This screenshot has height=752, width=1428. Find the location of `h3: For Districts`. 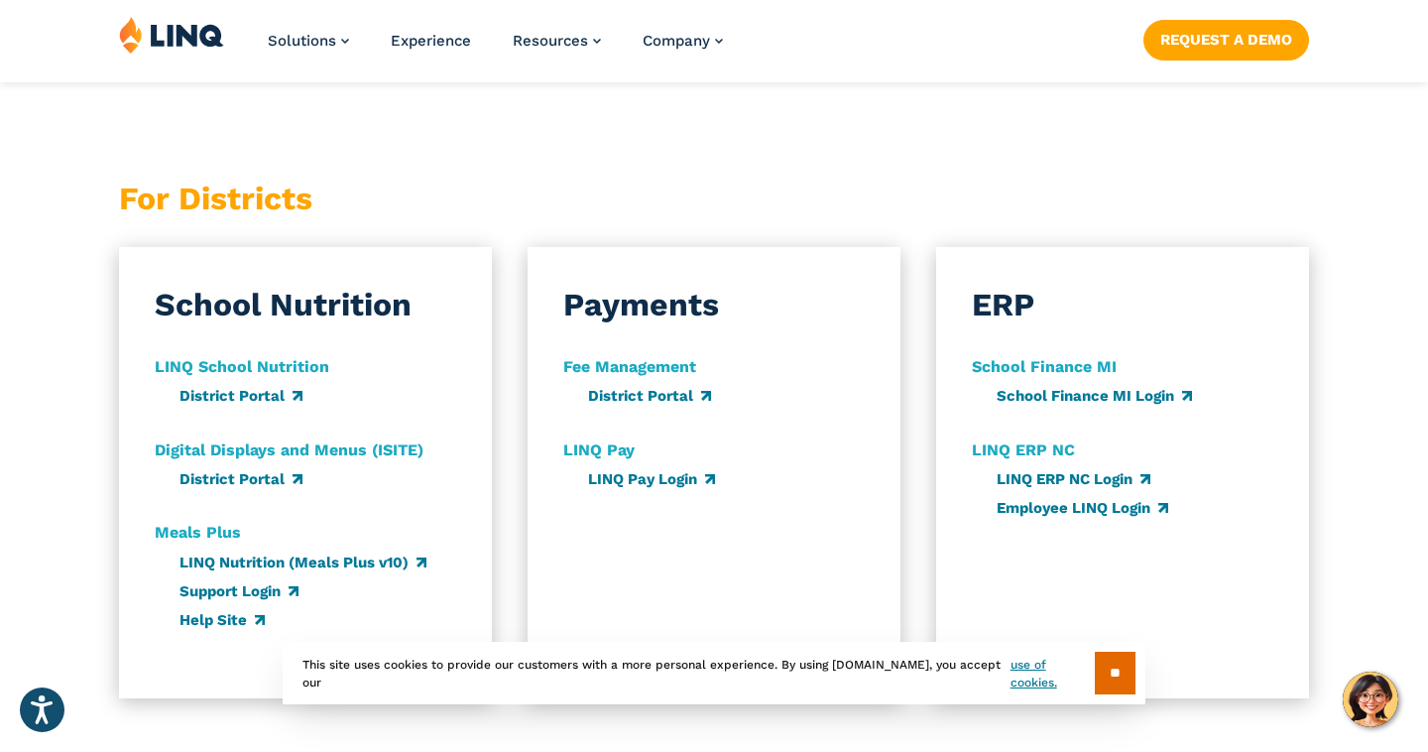

h3: For Districts is located at coordinates (305, 198).